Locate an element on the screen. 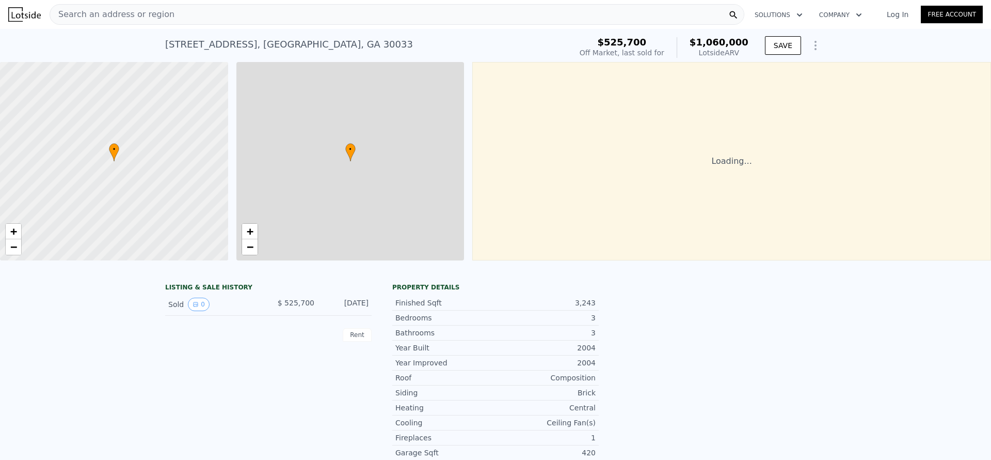 Image resolution: width=991 pixels, height=460 pixels. div: Loading... is located at coordinates (732, 161).